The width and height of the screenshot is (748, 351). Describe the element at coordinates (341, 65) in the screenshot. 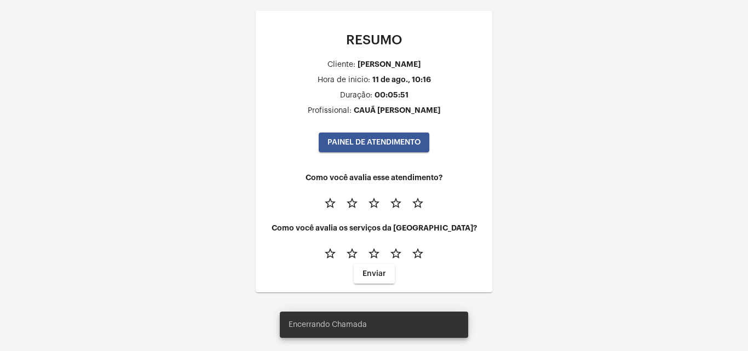

I see `div: Cliente:` at that location.